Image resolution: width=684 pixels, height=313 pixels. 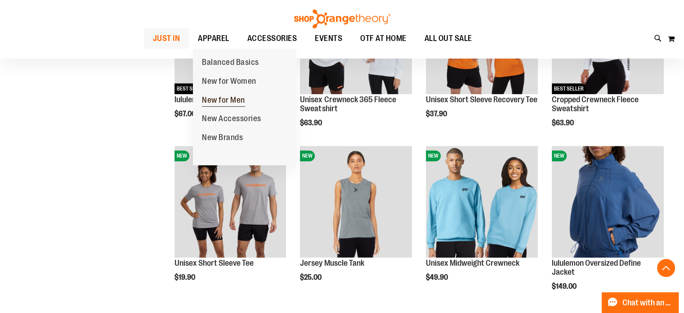 What do you see at coordinates (356, 202) in the screenshot?
I see `img: Jersey Muscle Tank` at bounding box center [356, 202].